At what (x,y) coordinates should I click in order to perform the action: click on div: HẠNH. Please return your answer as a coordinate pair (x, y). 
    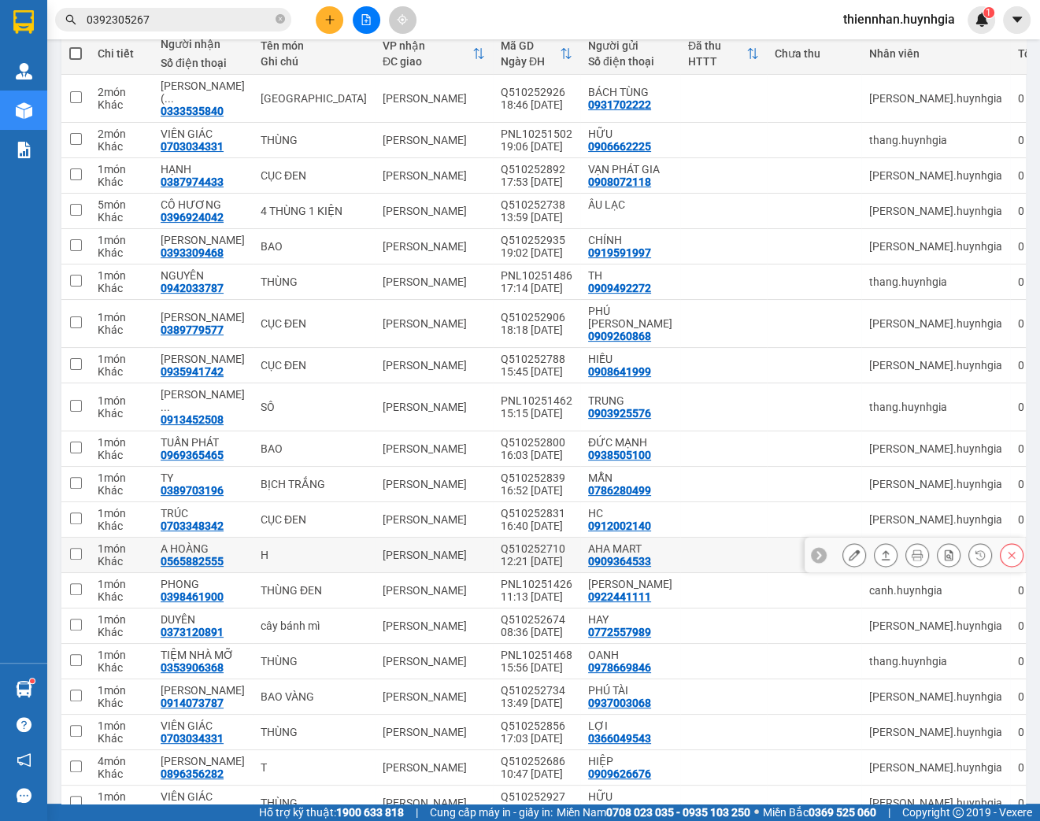
    Looking at the image, I should click on (202, 169).